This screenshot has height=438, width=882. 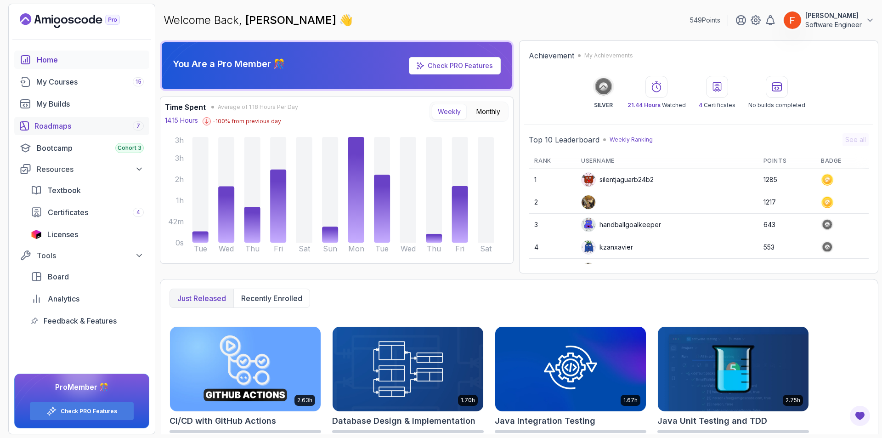 I want to click on div: kzanxavier, so click(x=607, y=247).